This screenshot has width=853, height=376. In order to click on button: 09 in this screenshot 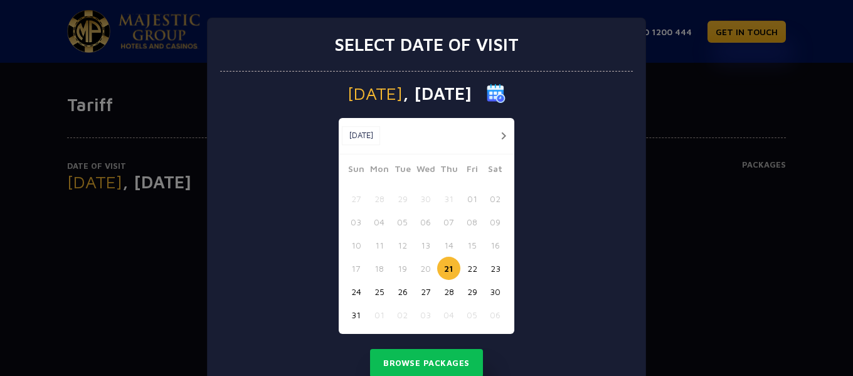, I will do `click(495, 221)`.